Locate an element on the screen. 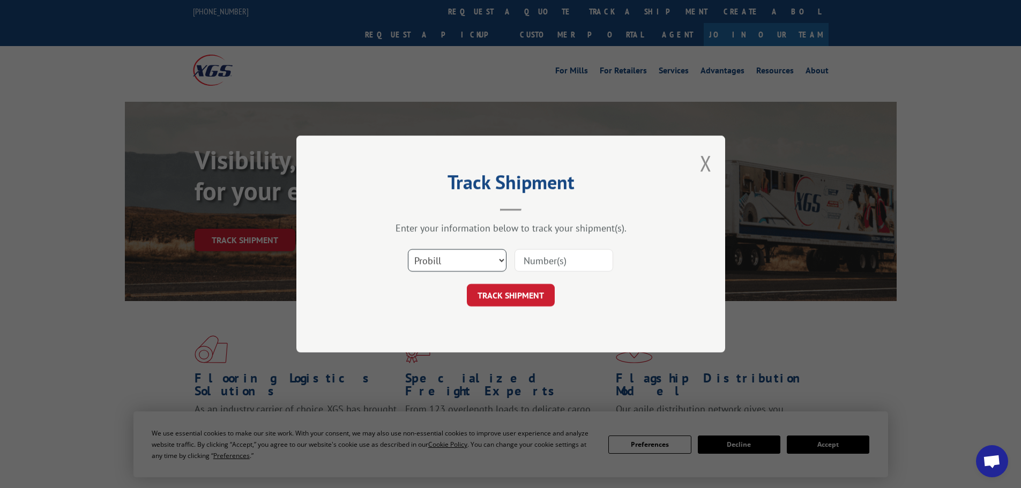 The width and height of the screenshot is (1021, 488). div: Open chat is located at coordinates (992, 461).